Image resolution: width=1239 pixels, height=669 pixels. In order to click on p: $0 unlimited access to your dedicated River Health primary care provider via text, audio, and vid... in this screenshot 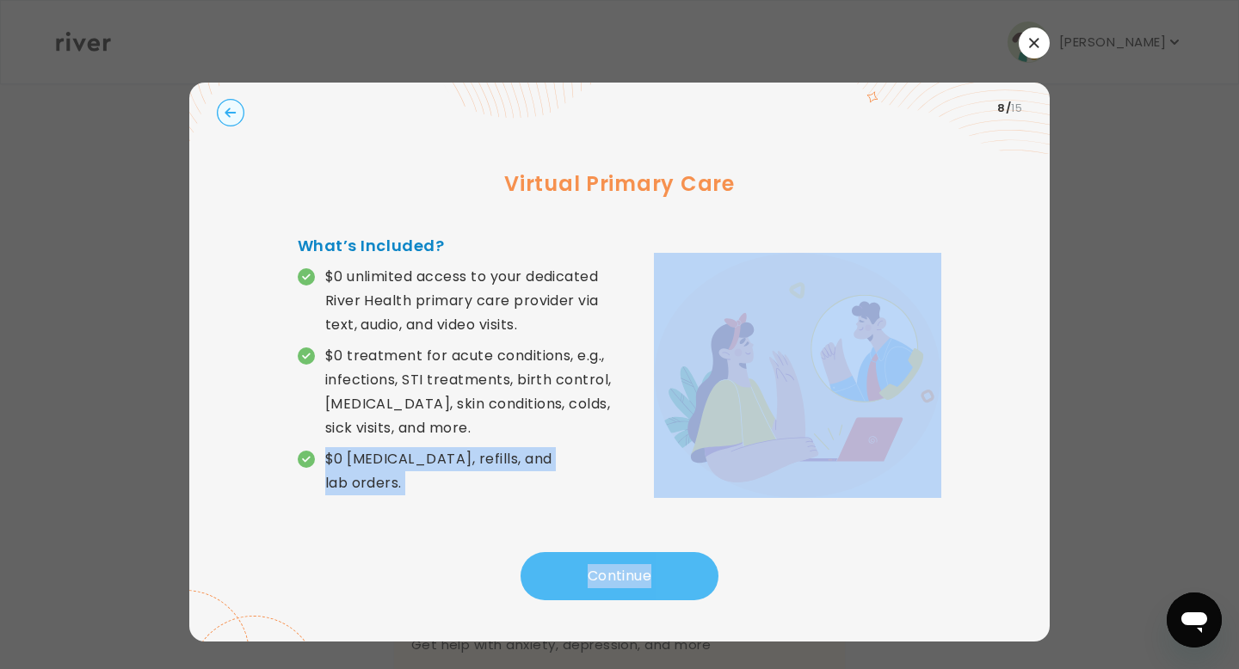, I will do `click(472, 301)`.